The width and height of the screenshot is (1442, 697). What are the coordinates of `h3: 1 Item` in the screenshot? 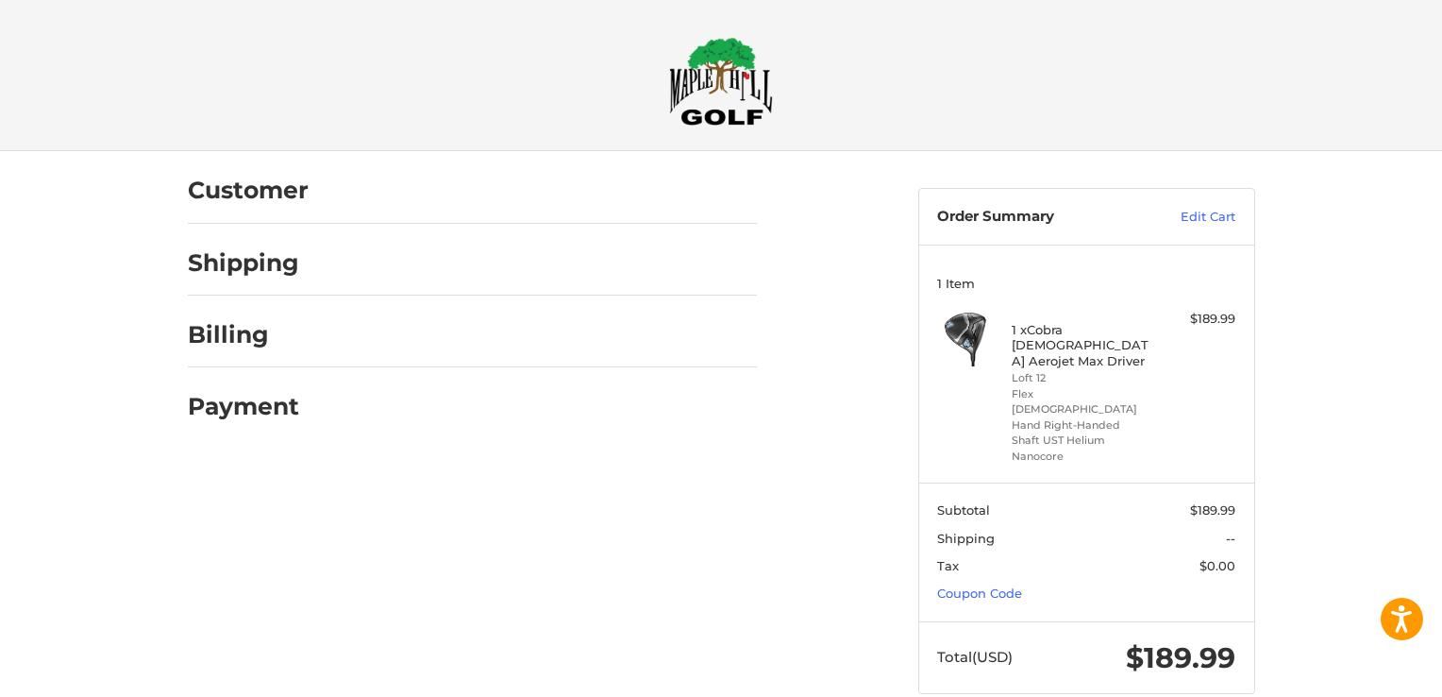 It's located at (1086, 283).